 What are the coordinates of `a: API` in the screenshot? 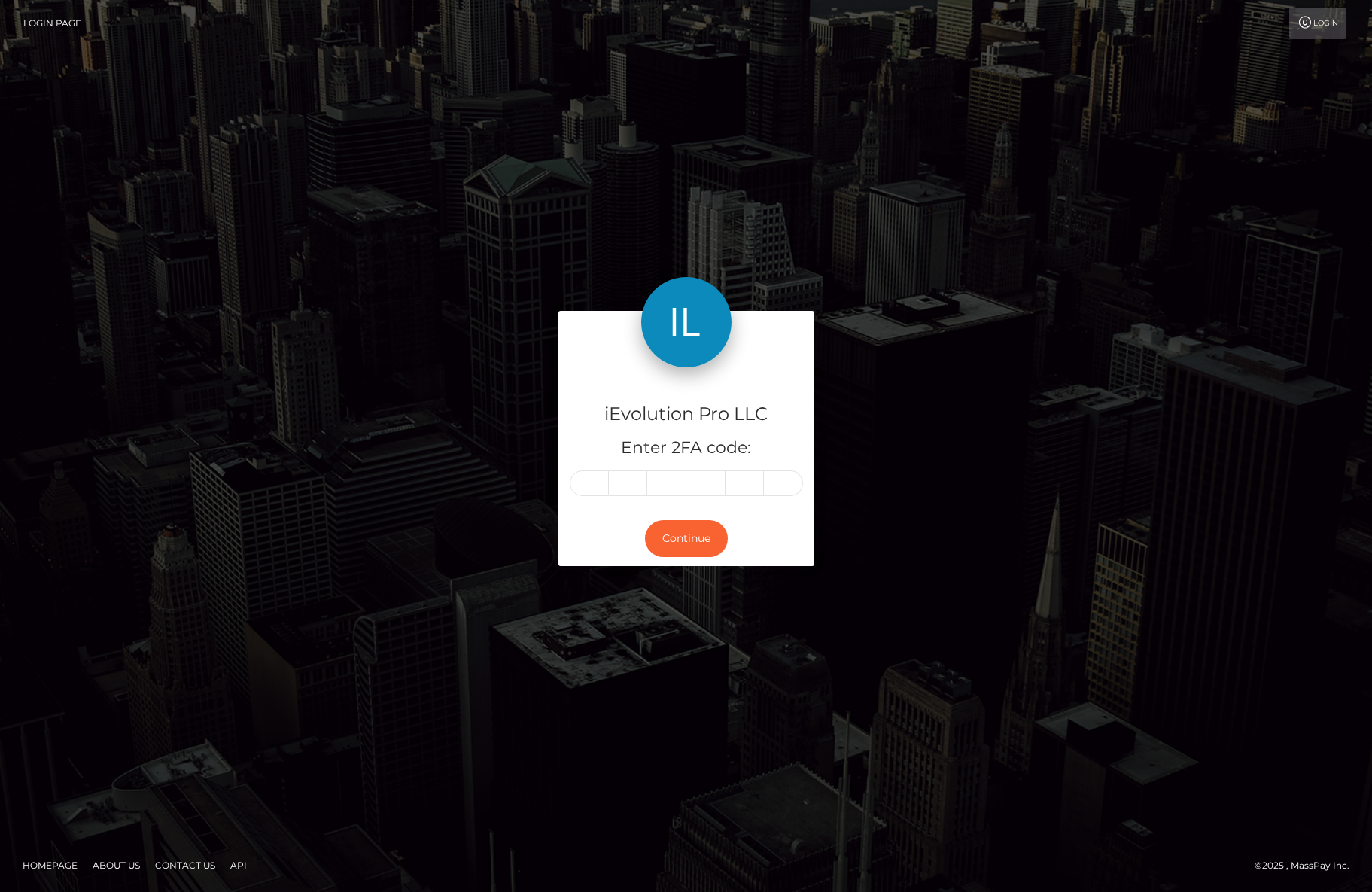 It's located at (239, 864).